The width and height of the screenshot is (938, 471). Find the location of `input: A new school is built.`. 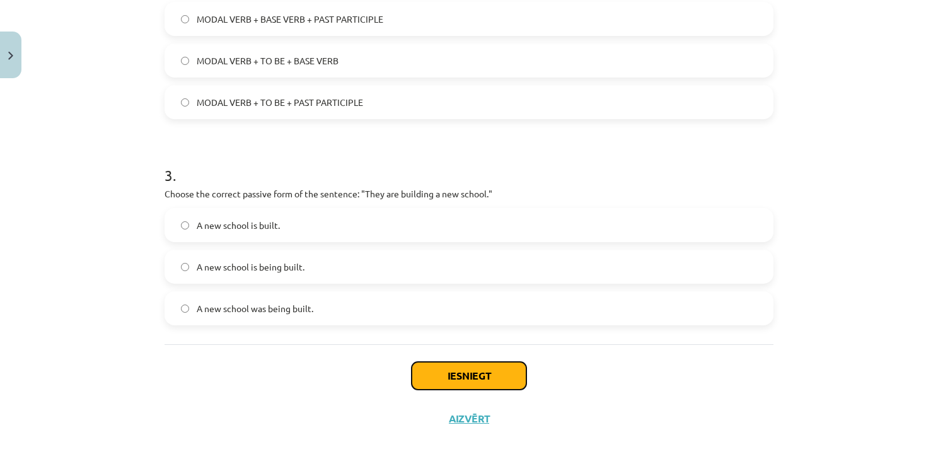

input: A new school is built. is located at coordinates (185, 225).